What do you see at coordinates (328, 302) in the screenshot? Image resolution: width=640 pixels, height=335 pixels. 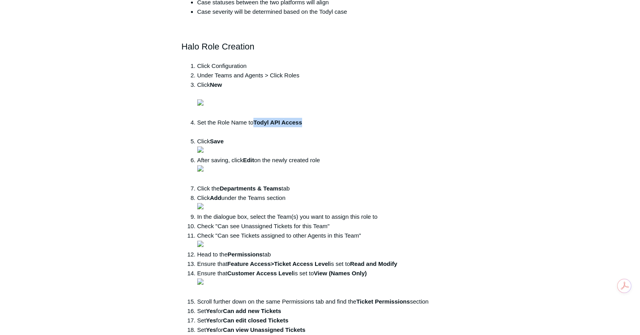 I see `li: Scroll further down on the same Permissions tab and find the section` at bounding box center [328, 302].